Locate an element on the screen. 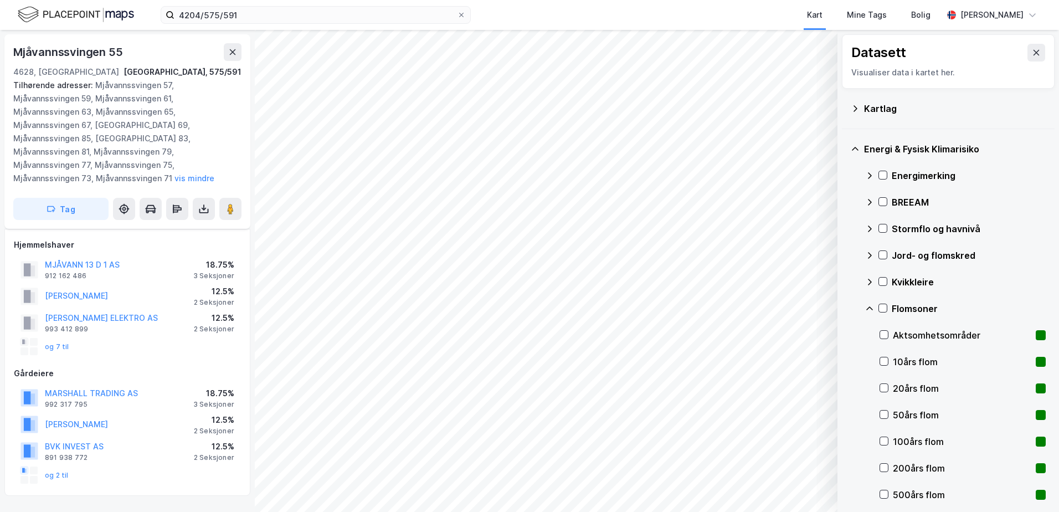 Image resolution: width=1059 pixels, height=512 pixels. button: Tag is located at coordinates (61, 209).